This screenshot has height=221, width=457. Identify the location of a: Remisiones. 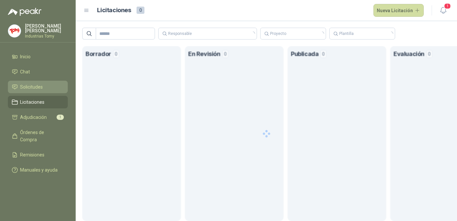
(38, 155).